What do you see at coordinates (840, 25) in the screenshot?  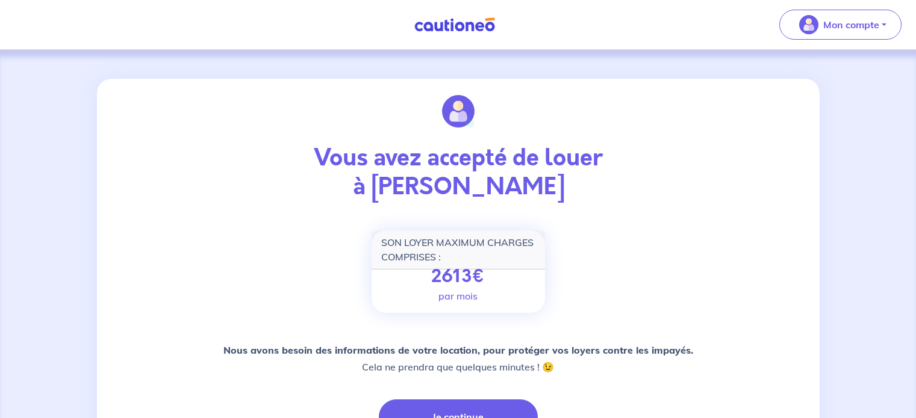 I see `button: illu_account_valid_menu.svgMon compte` at bounding box center [840, 25].